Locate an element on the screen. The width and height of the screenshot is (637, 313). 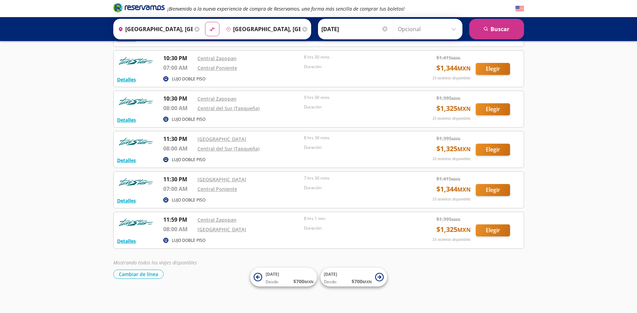
a: Brand Logo is located at coordinates (139, 9).